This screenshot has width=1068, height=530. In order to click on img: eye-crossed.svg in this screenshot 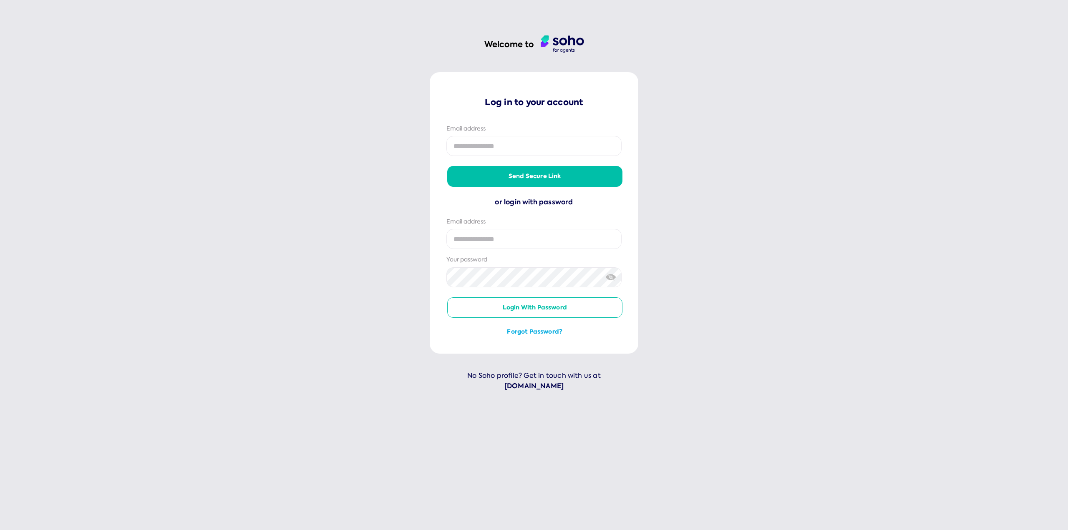, I will do `click(611, 277)`.